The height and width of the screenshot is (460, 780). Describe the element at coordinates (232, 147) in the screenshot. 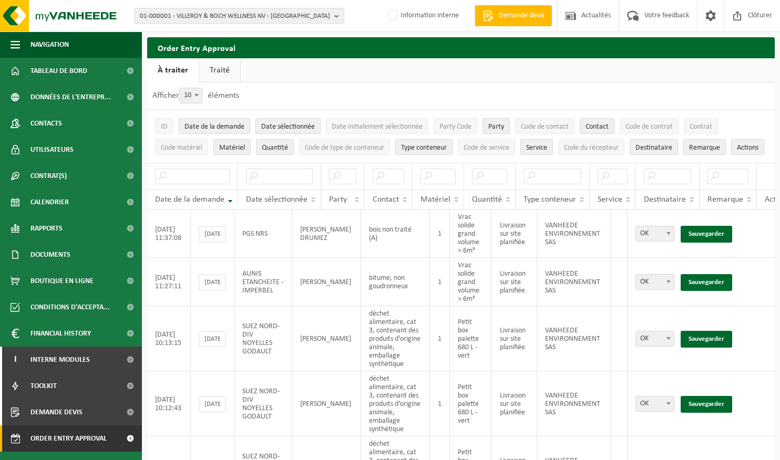

I see `button: MatérielMatériel: Activate to sort` at that location.